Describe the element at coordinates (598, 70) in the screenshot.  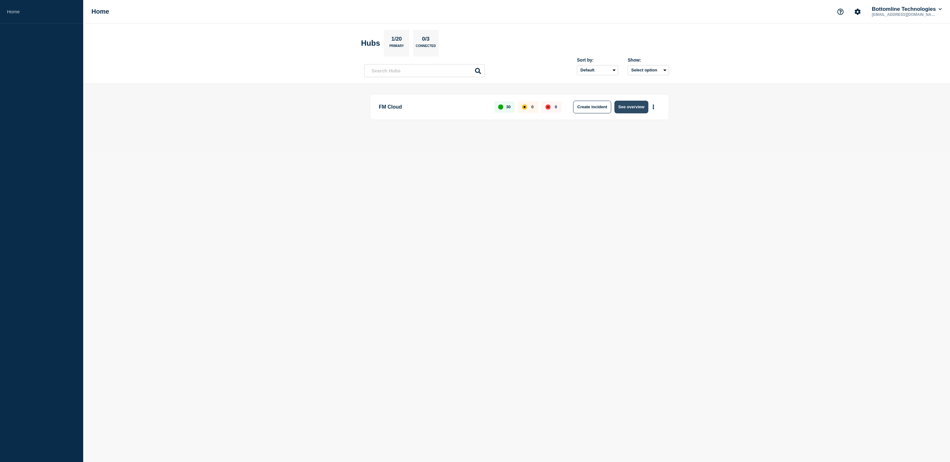
I see `select: Sort by` at that location.